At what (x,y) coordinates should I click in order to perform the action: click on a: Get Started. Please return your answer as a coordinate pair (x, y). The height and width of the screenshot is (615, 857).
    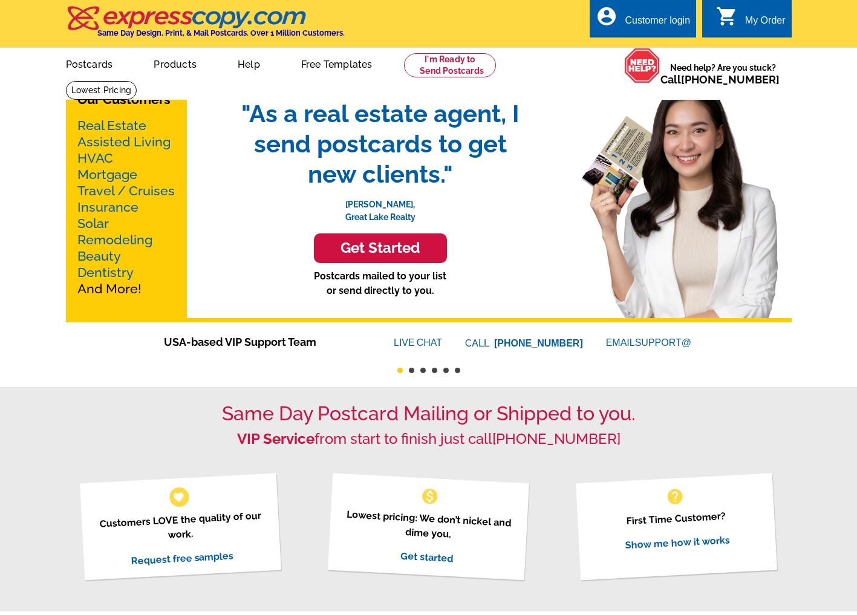
    Looking at the image, I should click on (380, 248).